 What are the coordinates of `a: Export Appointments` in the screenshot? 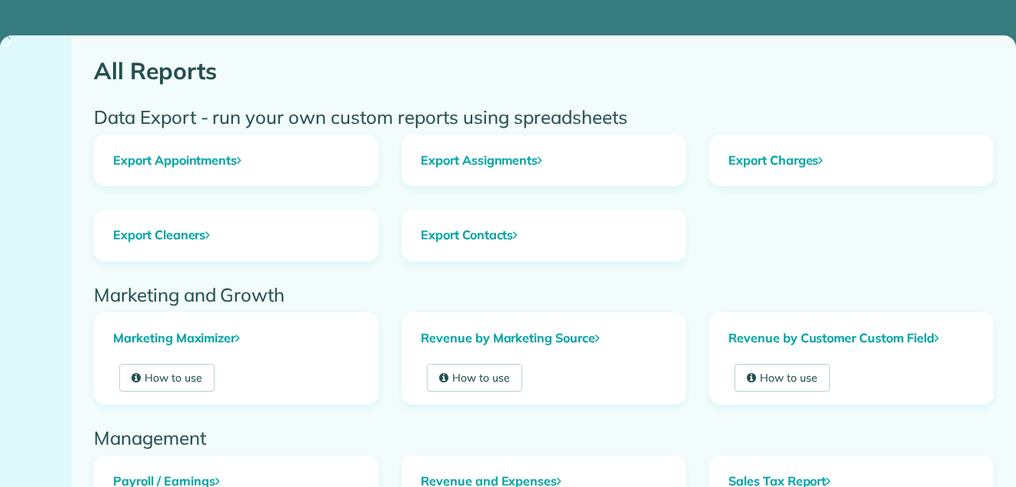 It's located at (236, 161).